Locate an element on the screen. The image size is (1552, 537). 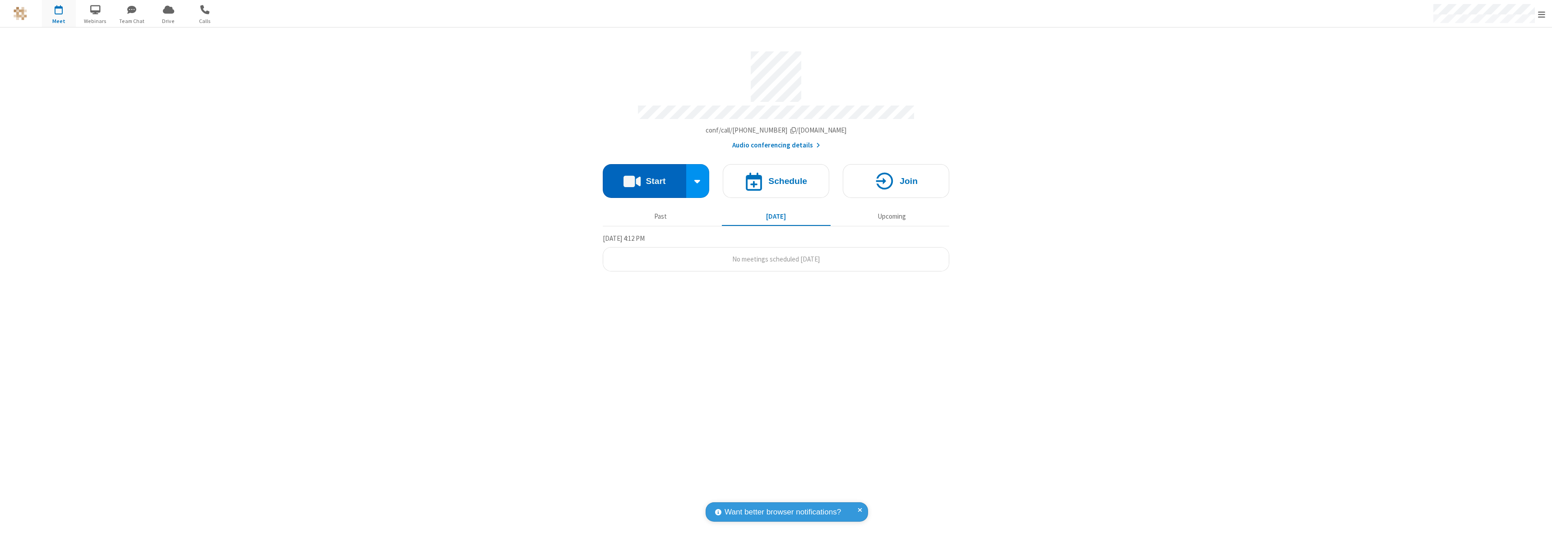
div: Start conference options is located at coordinates (698, 181).